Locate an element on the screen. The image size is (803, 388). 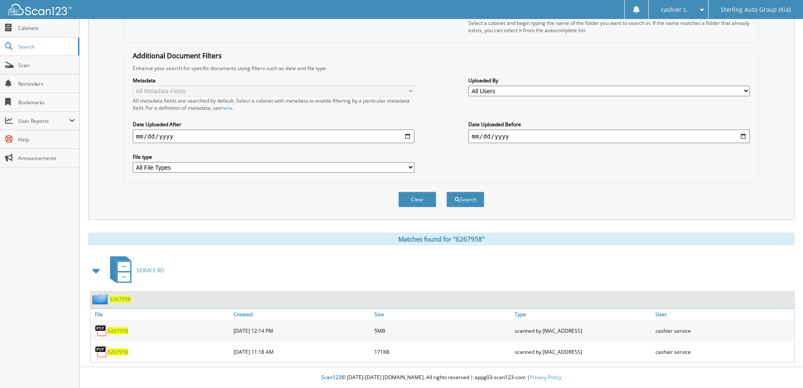
span: User Reports is located at coordinates (43, 121).